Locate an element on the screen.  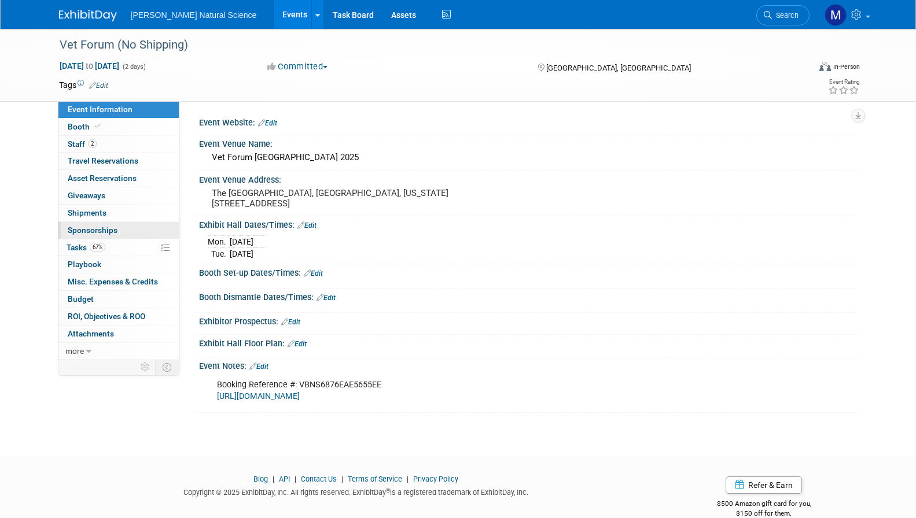
span: (2 days) is located at coordinates (134, 67).